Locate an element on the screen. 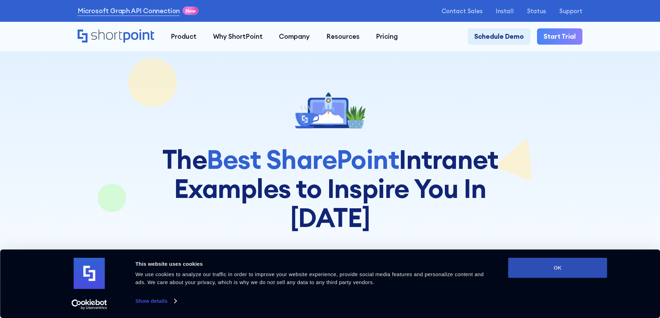 This screenshot has width=660, height=318. div: Company is located at coordinates (294, 36).